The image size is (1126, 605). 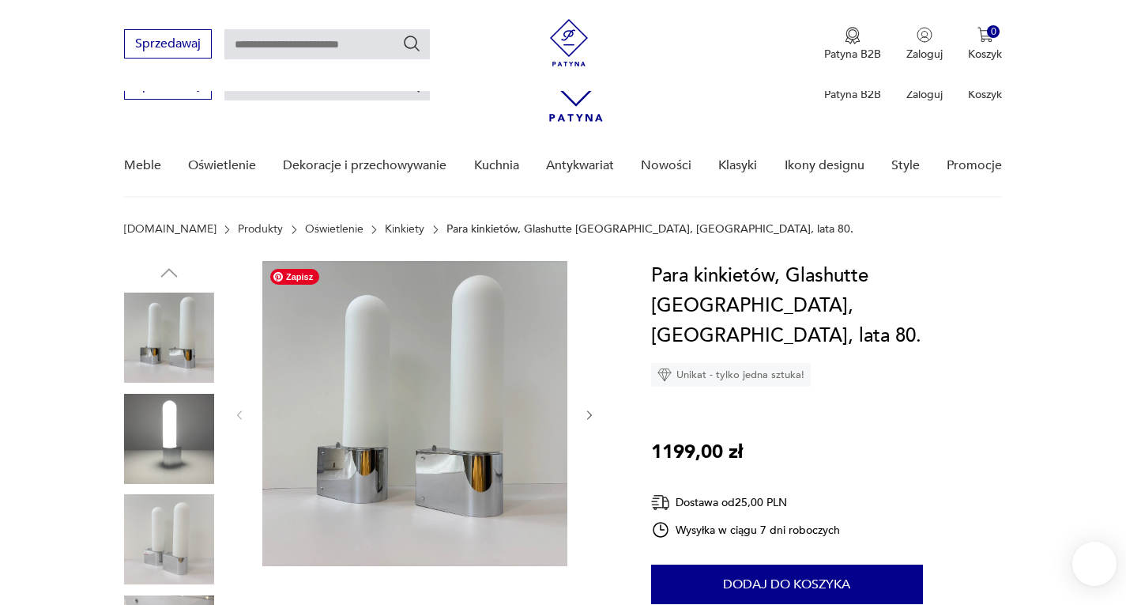 What do you see at coordinates (853, 36) in the screenshot?
I see `img: Ikona medalu` at bounding box center [853, 36].